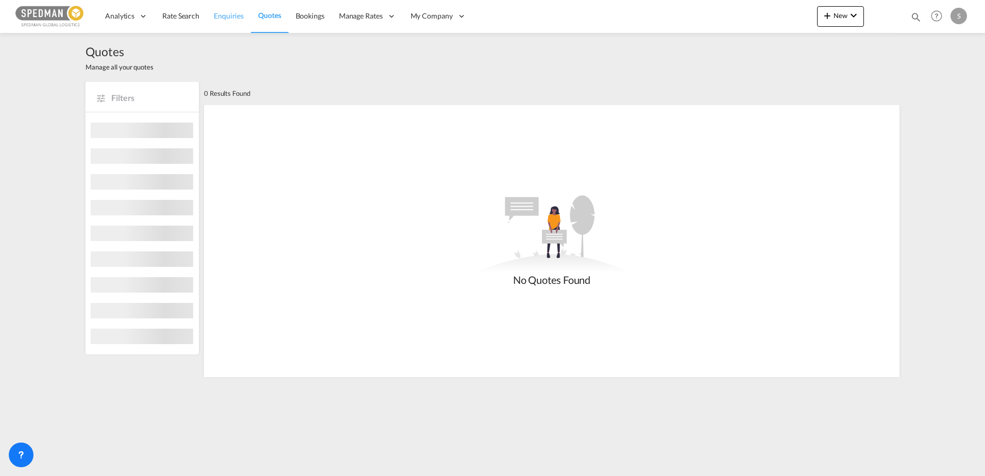 The height and width of the screenshot is (476, 985). Describe the element at coordinates (181, 15) in the screenshot. I see `span: Rate Search` at that location.